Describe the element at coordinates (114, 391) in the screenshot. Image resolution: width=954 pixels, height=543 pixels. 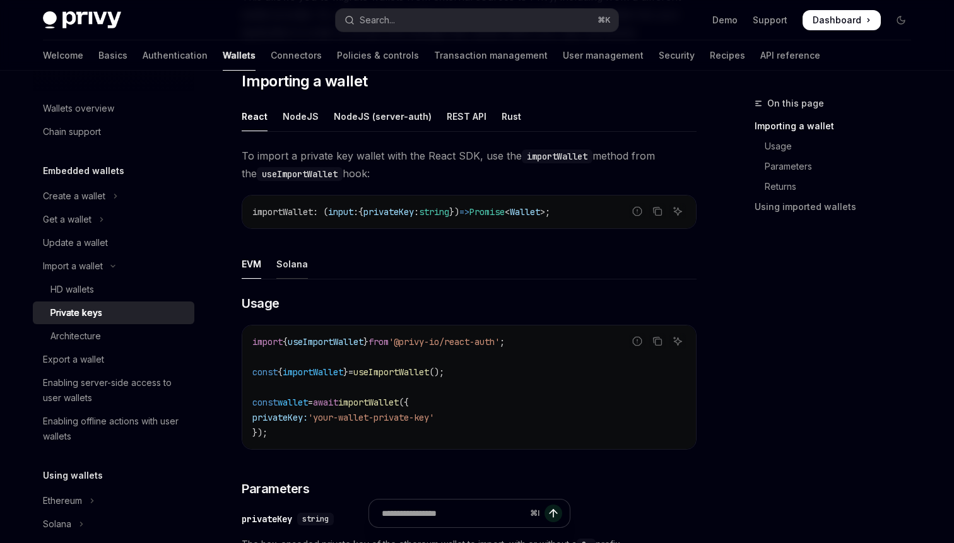
I see `a: Enabling server-side access to user wallets` at that location.